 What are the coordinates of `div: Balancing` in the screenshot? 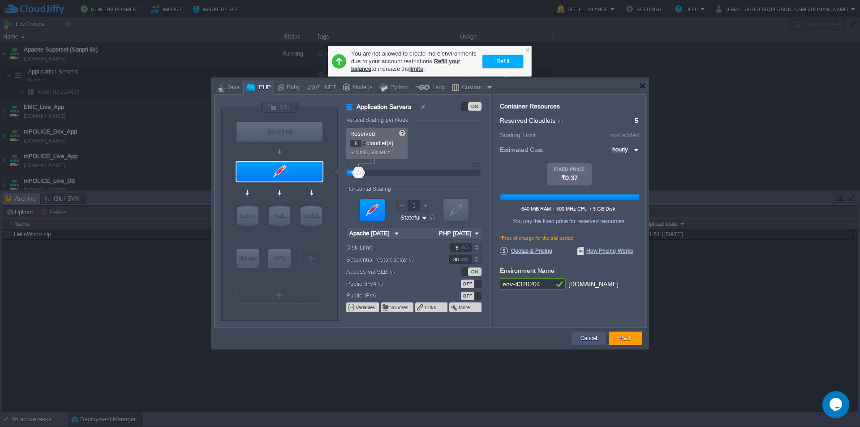 It's located at (280, 132).